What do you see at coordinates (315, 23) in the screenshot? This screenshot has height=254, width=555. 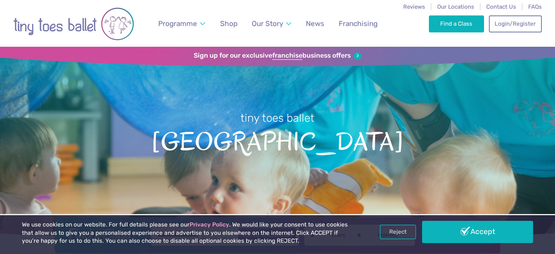 I see `span: News` at bounding box center [315, 23].